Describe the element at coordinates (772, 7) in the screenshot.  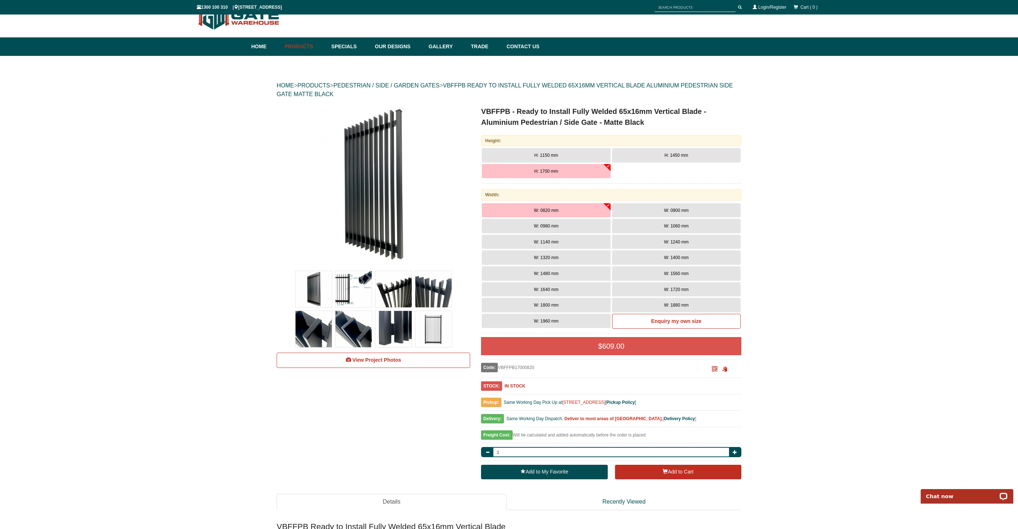
I see `a: Login/Register` at that location.